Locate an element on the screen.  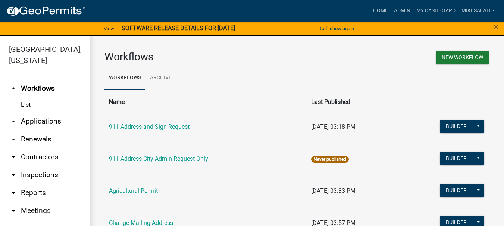
a: Workflows is located at coordinates (125, 78).